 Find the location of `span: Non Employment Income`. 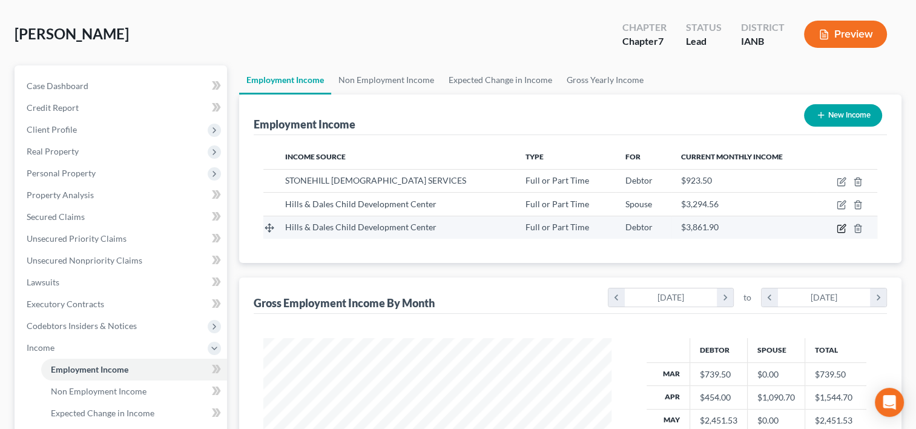

span: Non Employment Income is located at coordinates (99, 390).